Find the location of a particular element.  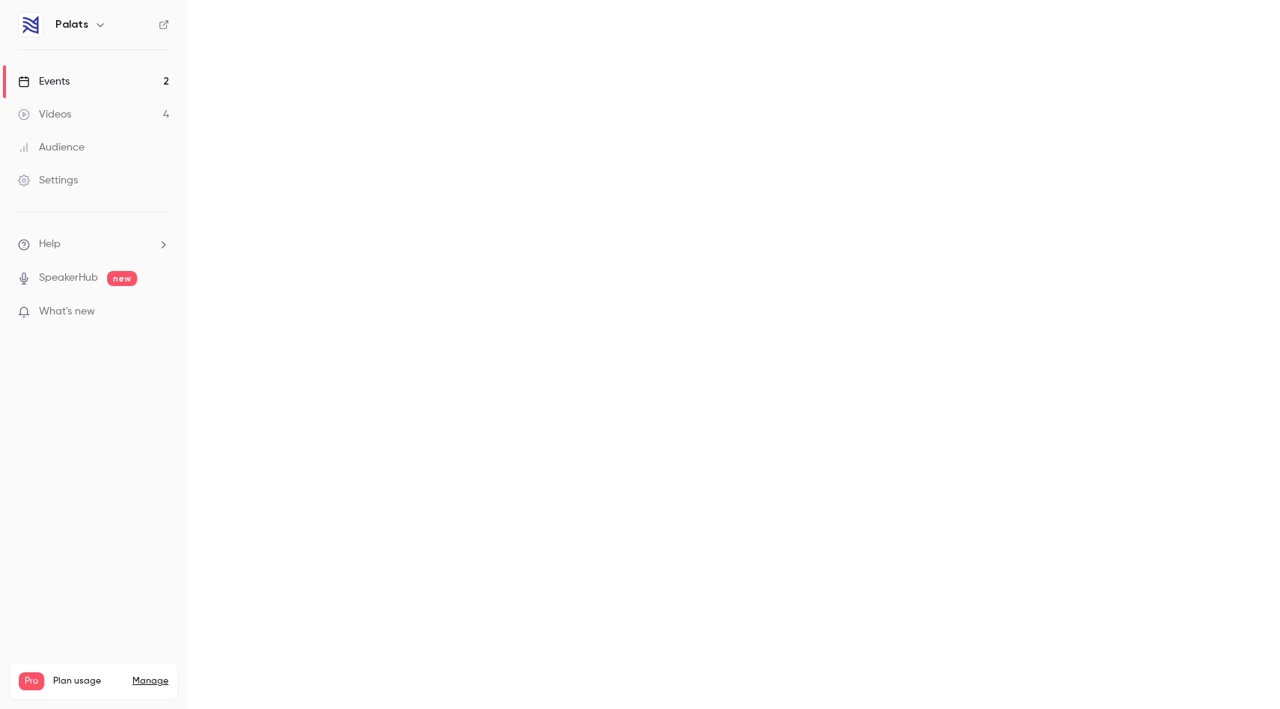

div: Videos is located at coordinates (44, 115).